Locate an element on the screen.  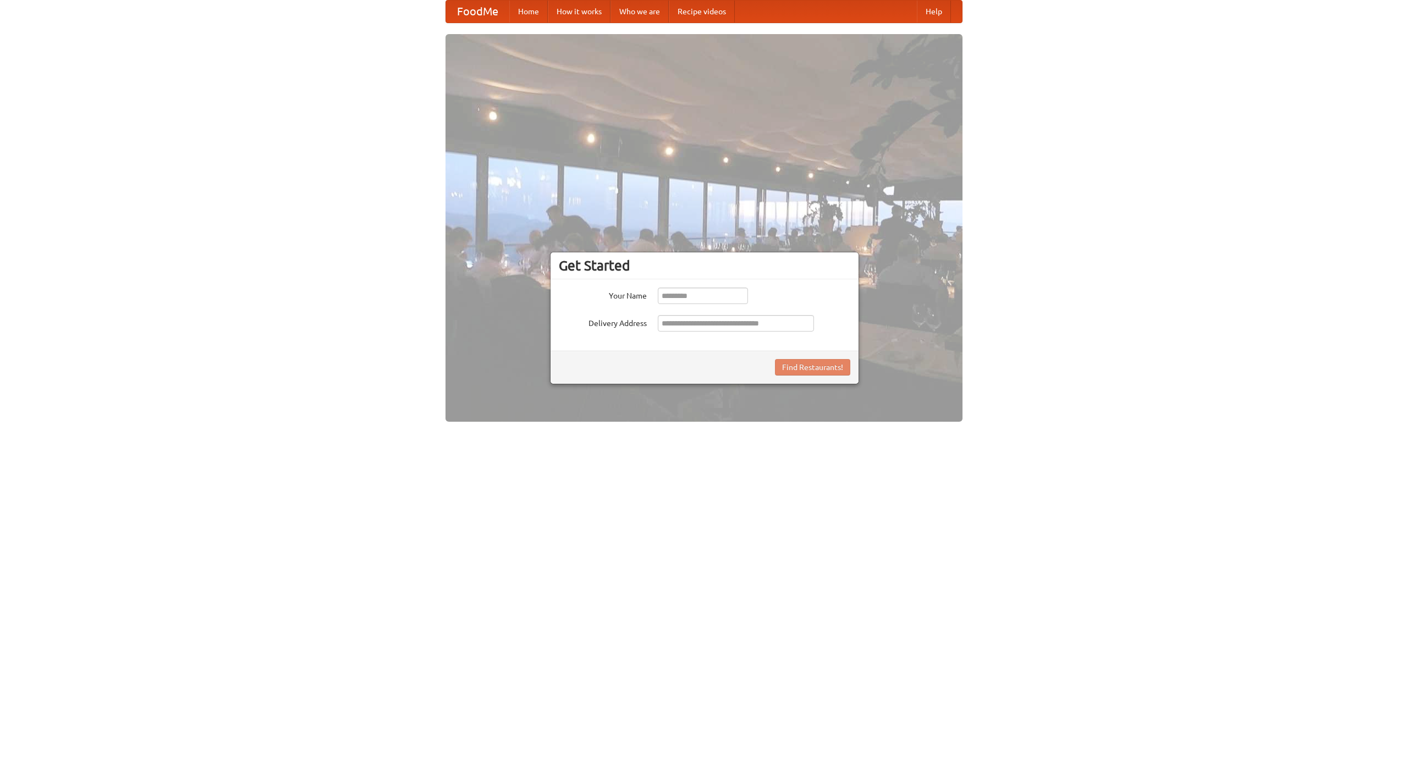
a: FoodMe is located at coordinates (478, 12).